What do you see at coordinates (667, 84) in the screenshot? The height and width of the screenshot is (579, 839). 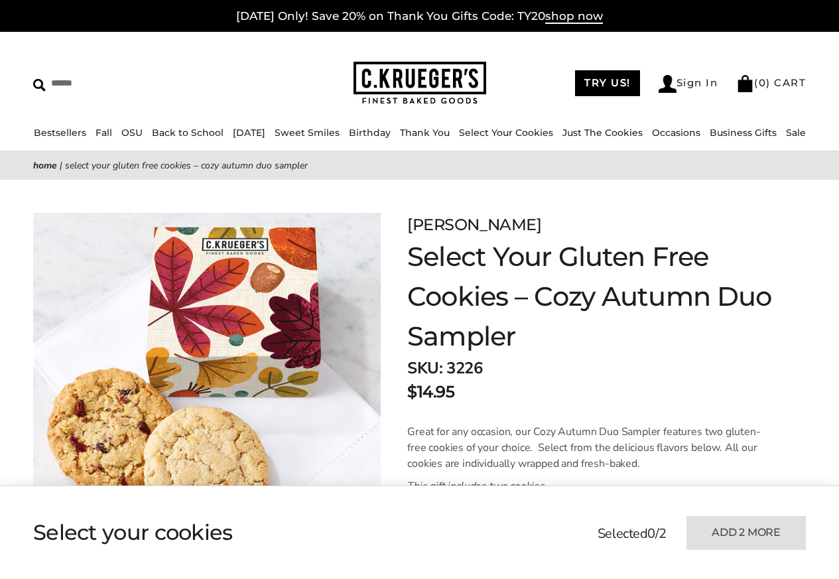 I see `img: Account` at bounding box center [667, 84].